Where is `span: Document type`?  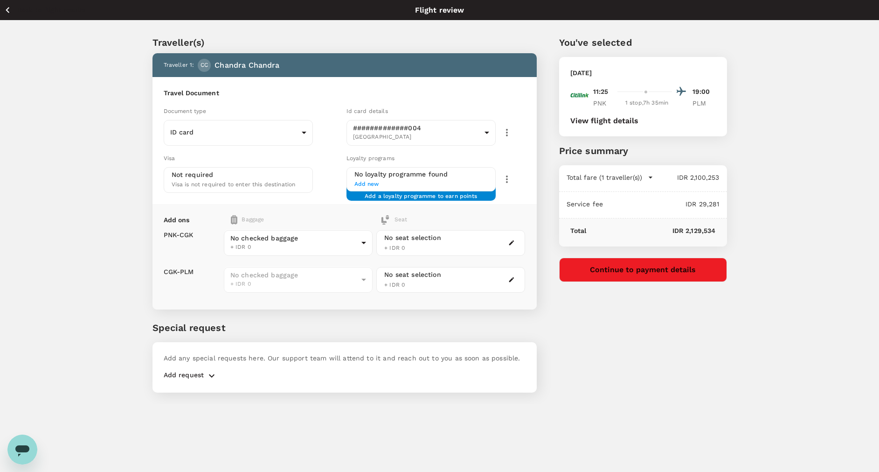
span: Document type is located at coordinates (185, 111).